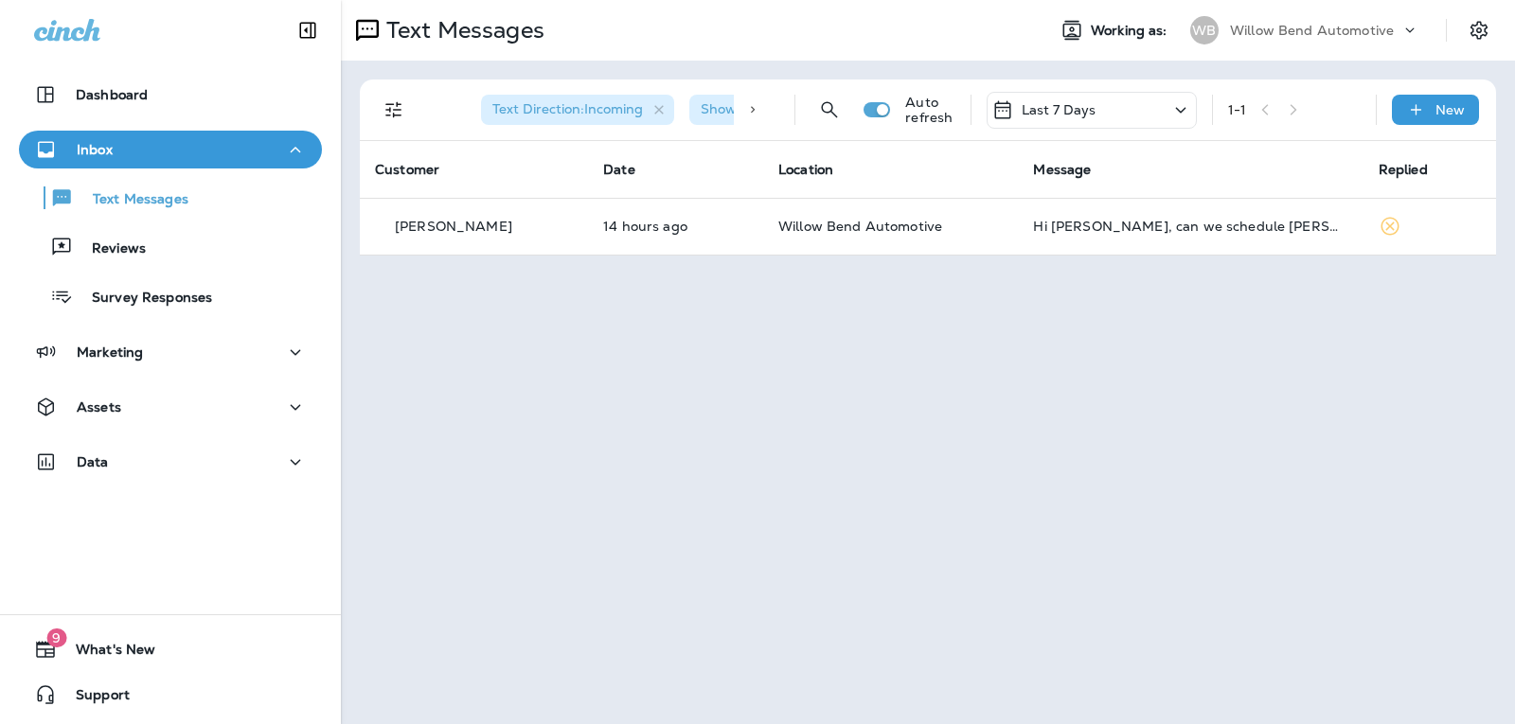  Describe the element at coordinates (170, 95) in the screenshot. I see `button: Dashboard` at that location.